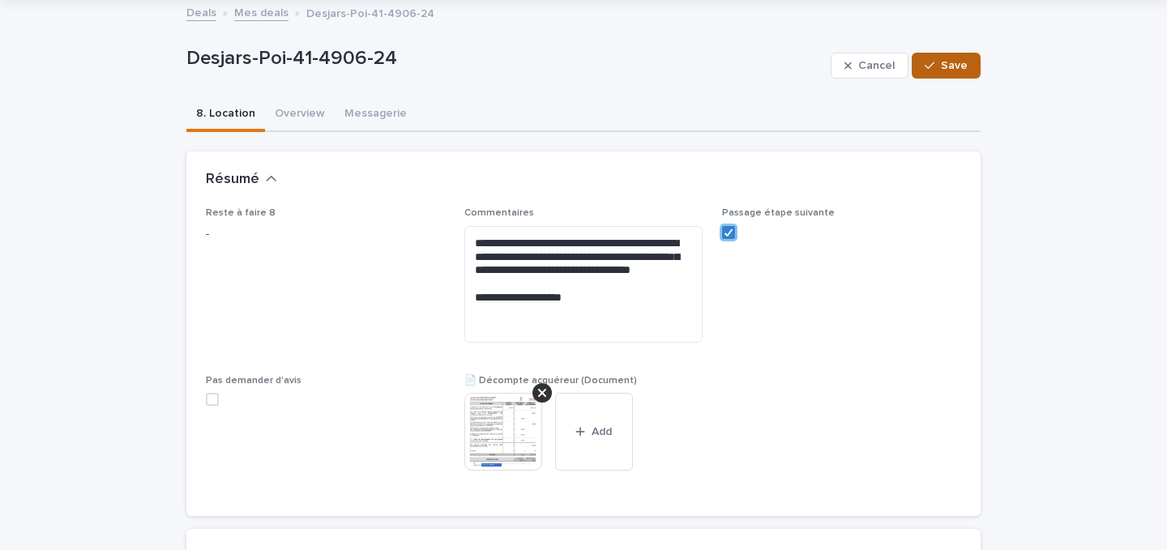 The height and width of the screenshot is (550, 1167). What do you see at coordinates (499, 213) in the screenshot?
I see `span: Commentaires` at bounding box center [499, 213].